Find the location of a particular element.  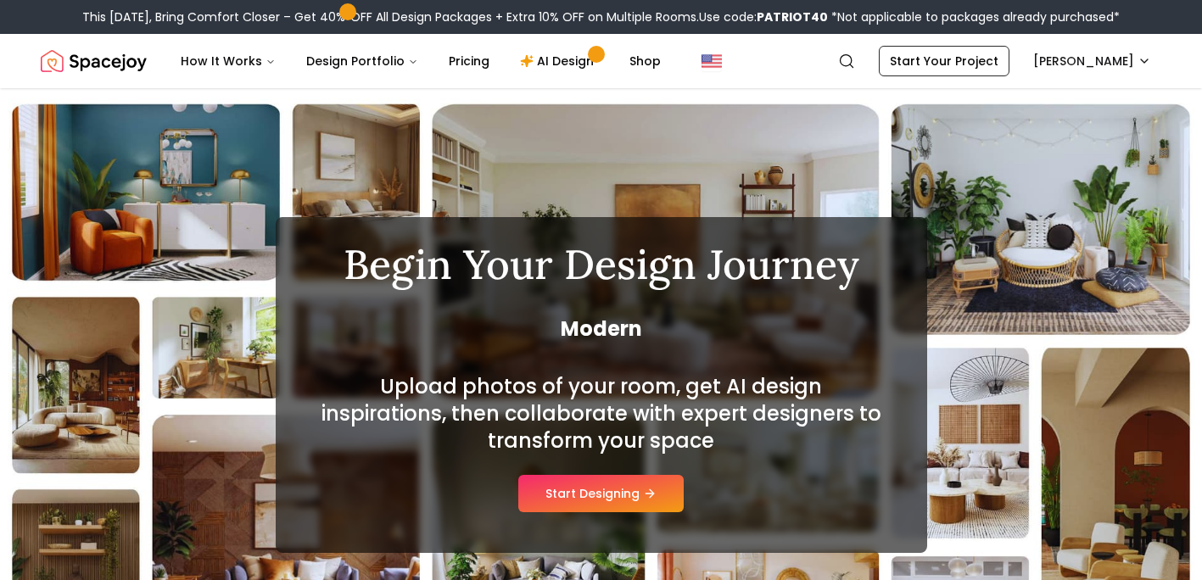

a: Pricing is located at coordinates (469, 61).